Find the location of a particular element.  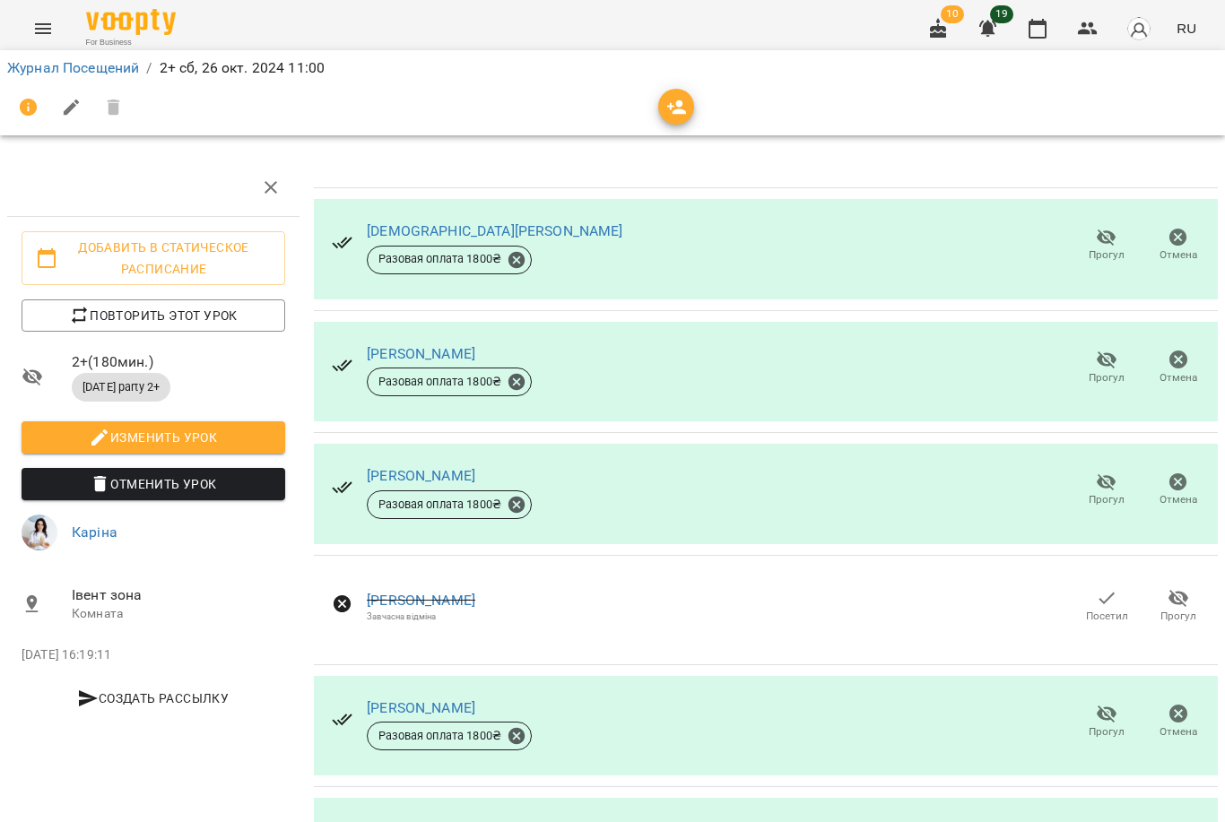

button: Menu is located at coordinates (43, 29).